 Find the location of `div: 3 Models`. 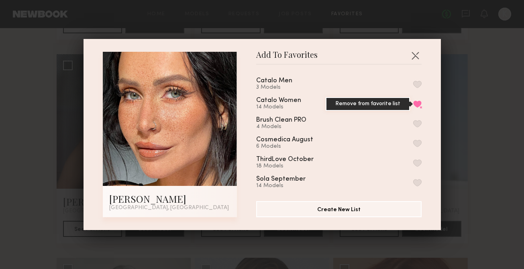

div: 3 Models is located at coordinates (284, 87).